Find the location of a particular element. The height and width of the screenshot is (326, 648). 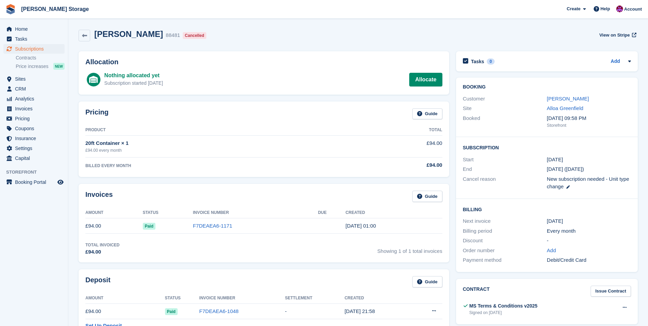

h2: Billing is located at coordinates (547, 209).